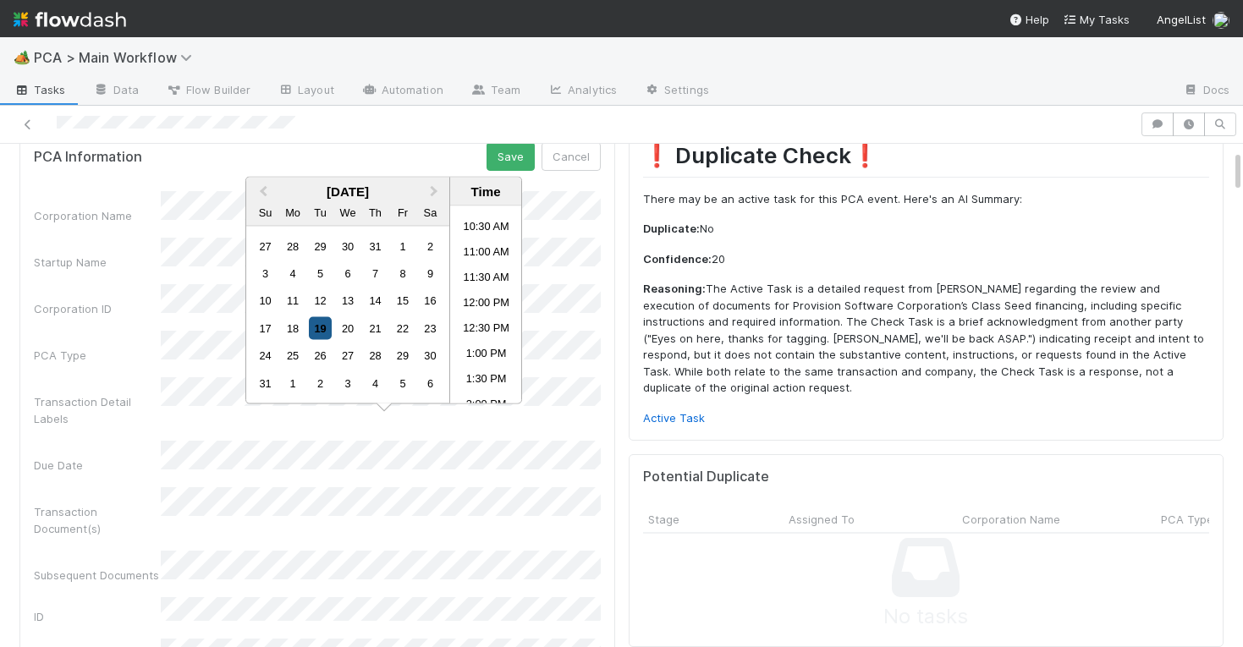 Image resolution: width=1243 pixels, height=647 pixels. I want to click on img: avatar_784ea27d-2d59-4749-b480-57d513651deb.png, so click(1221, 20).